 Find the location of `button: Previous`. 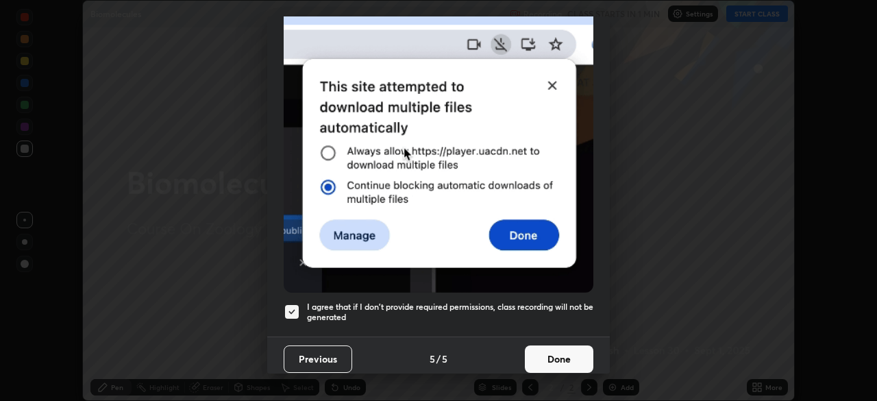

button: Previous is located at coordinates (318, 359).